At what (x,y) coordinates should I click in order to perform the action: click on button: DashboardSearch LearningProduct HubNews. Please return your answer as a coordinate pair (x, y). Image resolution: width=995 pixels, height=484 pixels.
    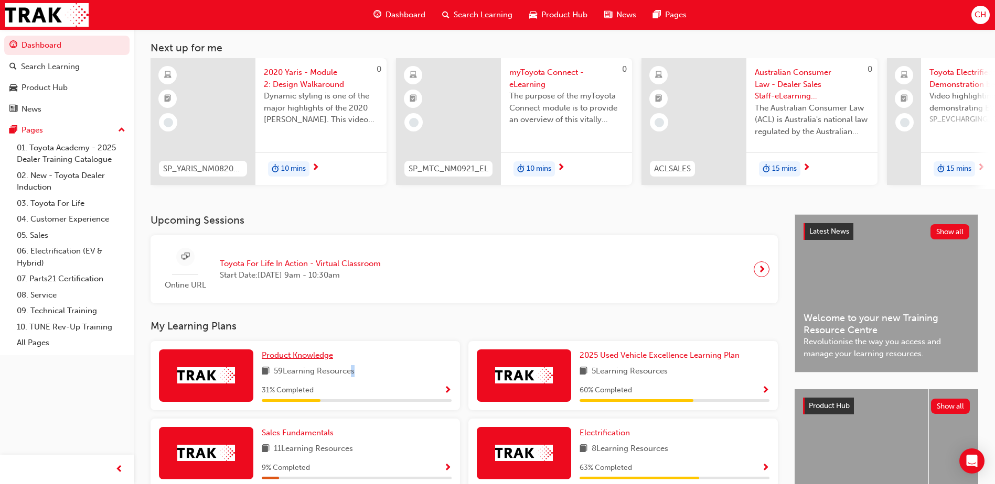
    Looking at the image, I should click on (67, 77).